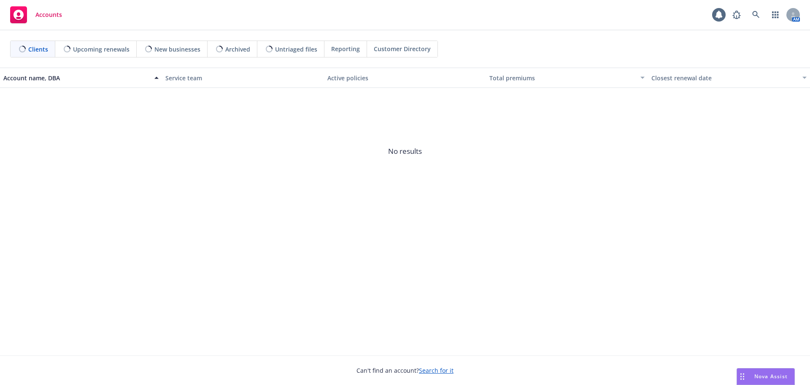 This screenshot has height=385, width=810. Describe the element at coordinates (776, 15) in the screenshot. I see `a: Switch app` at that location.